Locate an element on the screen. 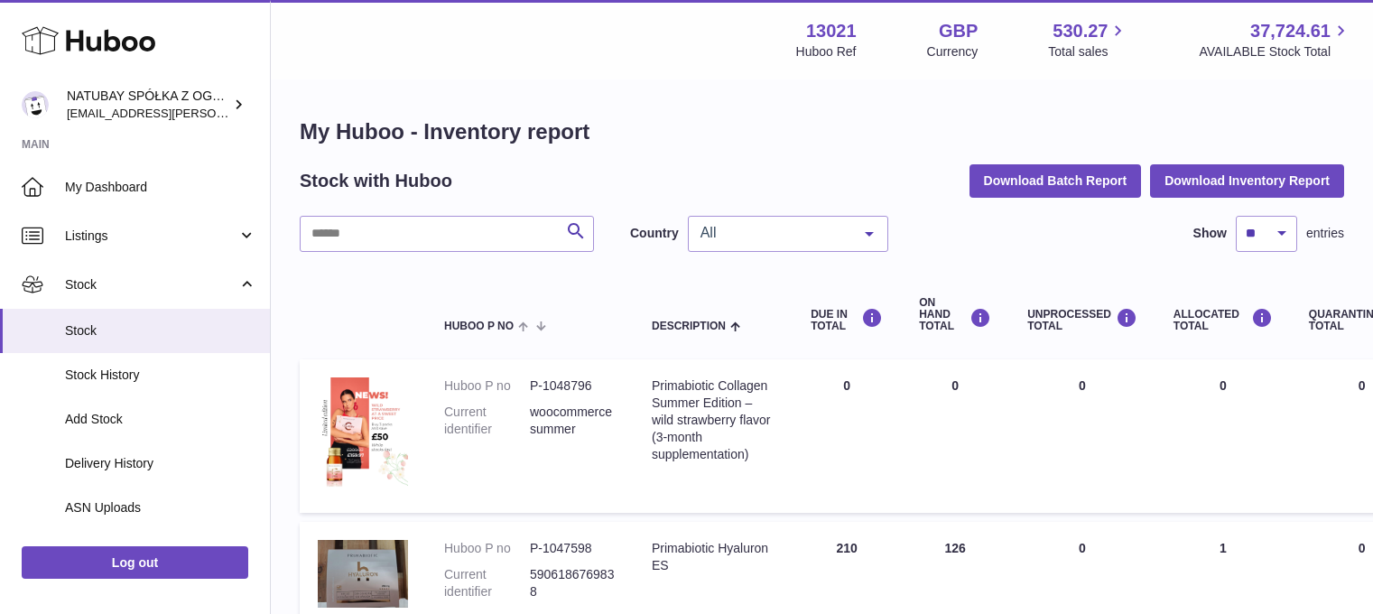  button: Download Inventory Report is located at coordinates (1246, 180).